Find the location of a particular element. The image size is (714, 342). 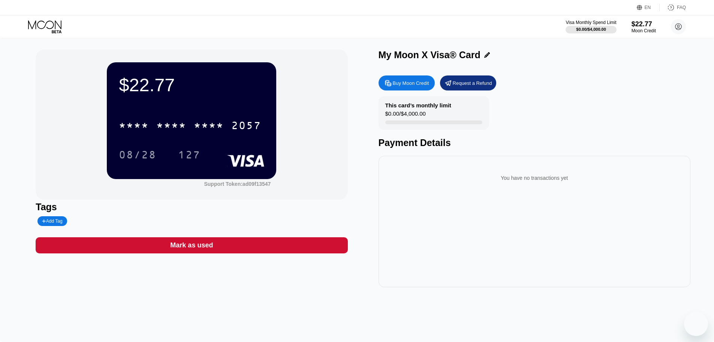

div: Tags is located at coordinates (192, 207).